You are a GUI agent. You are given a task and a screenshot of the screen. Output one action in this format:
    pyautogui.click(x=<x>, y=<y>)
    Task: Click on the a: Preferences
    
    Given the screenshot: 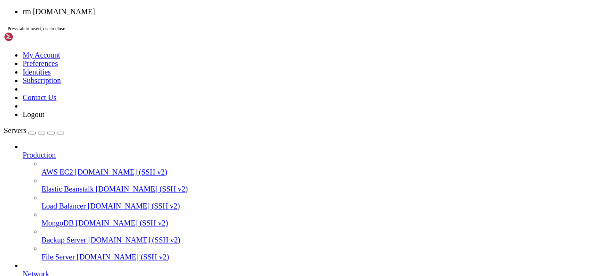 What is the action you would take?
    pyautogui.click(x=40, y=63)
    